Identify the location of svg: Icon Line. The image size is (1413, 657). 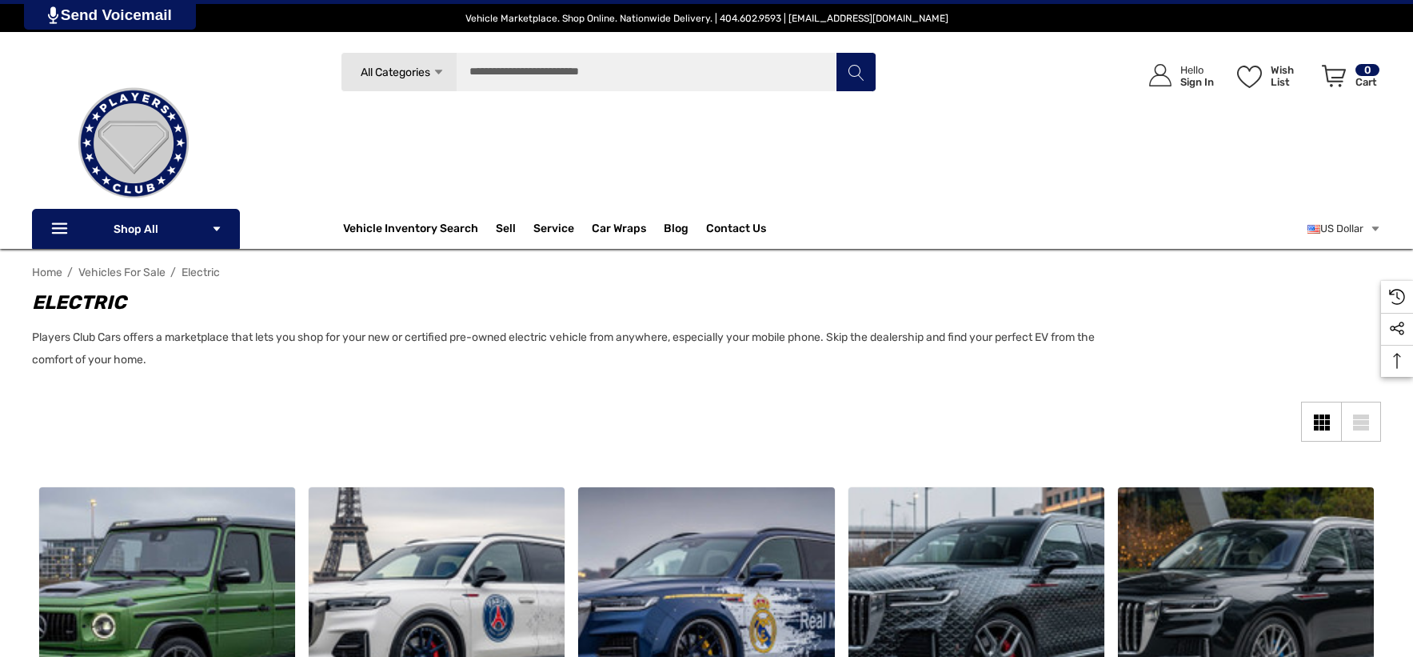
(62, 229).